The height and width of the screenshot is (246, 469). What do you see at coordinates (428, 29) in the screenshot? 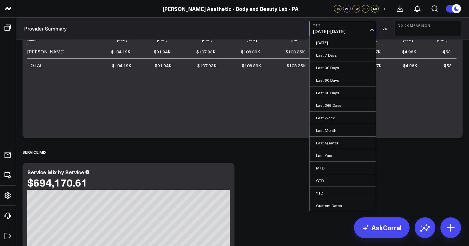
I see `button: No Comparison` at bounding box center [428, 29].